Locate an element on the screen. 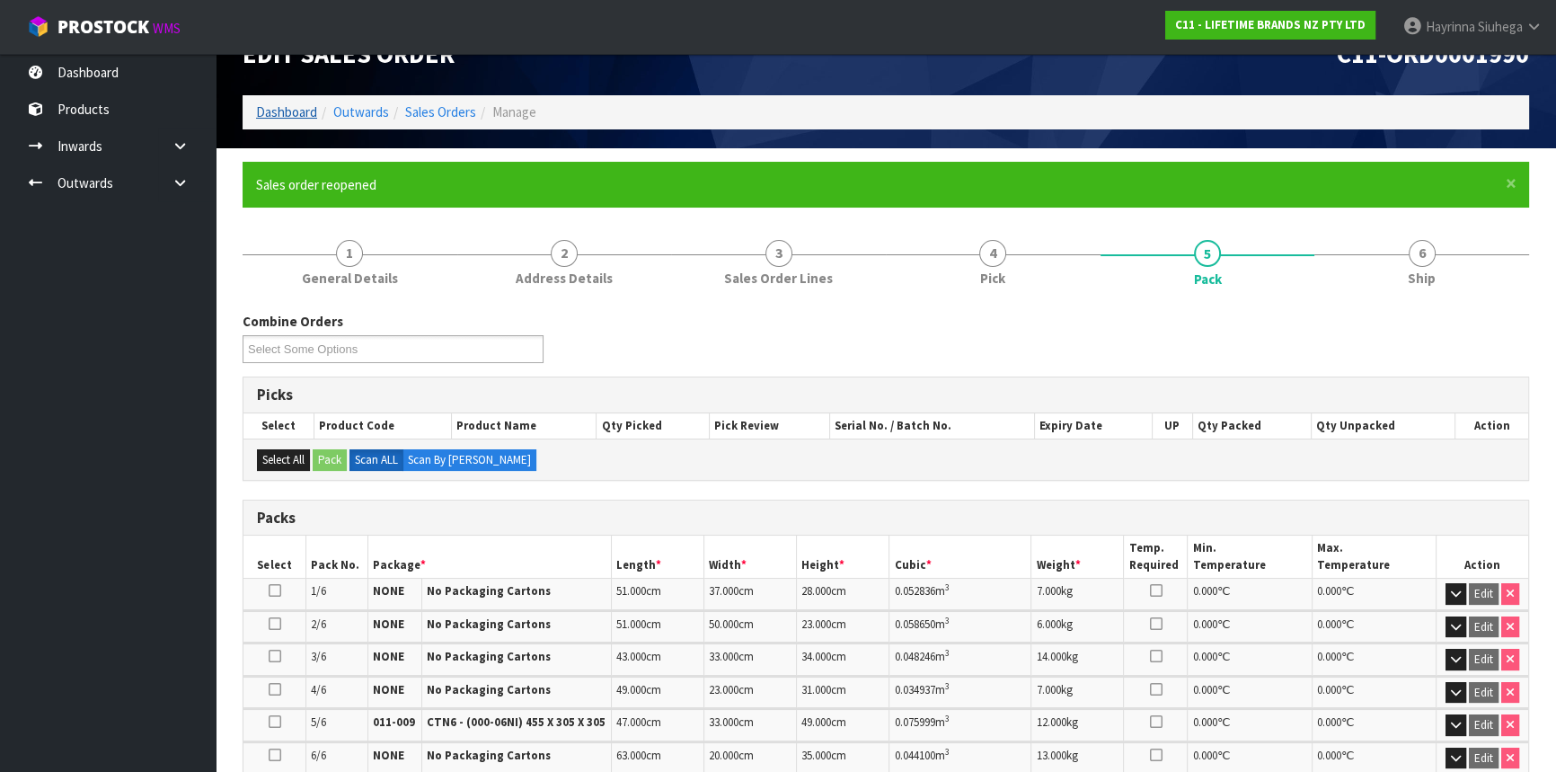  span: 0.048246 is located at coordinates (913, 656).